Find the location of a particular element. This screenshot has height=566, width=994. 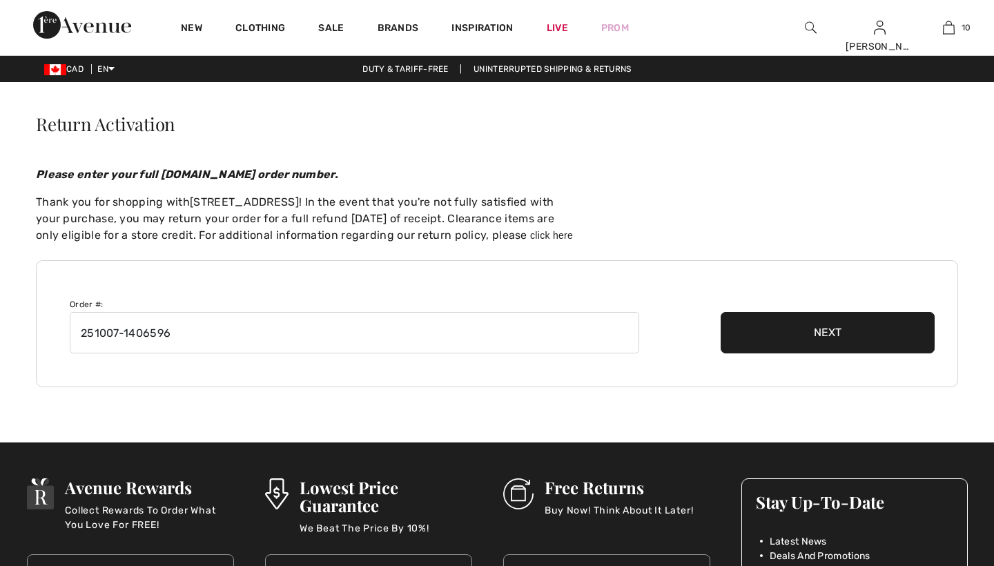

a: New is located at coordinates (191, 29).